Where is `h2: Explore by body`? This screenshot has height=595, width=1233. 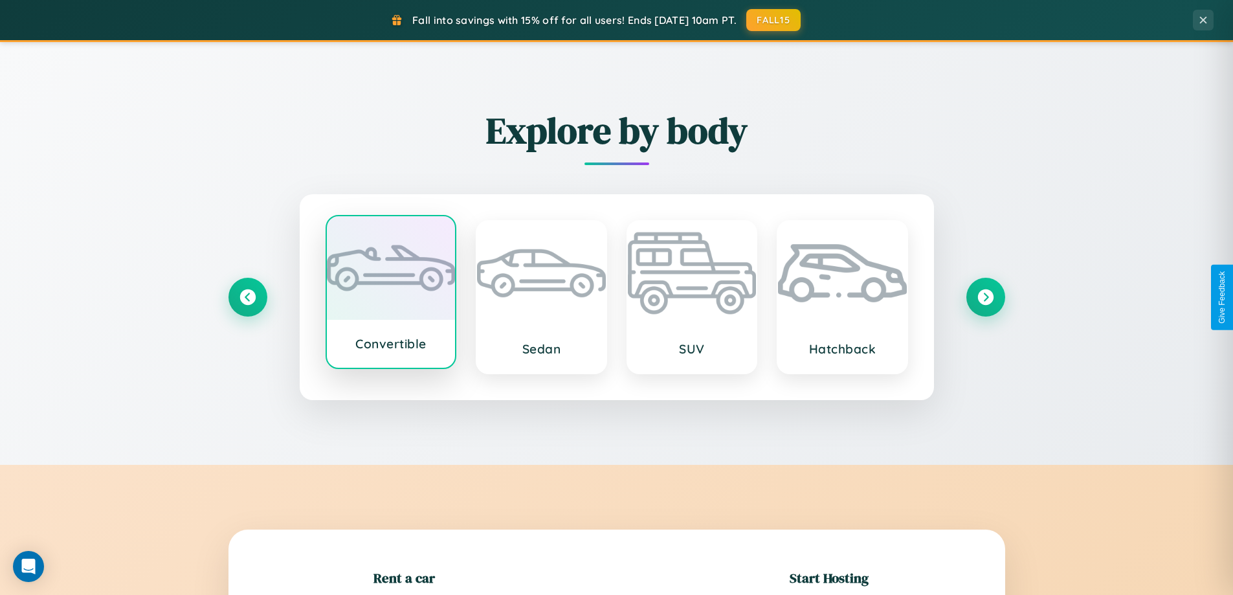 h2: Explore by body is located at coordinates (617, 130).